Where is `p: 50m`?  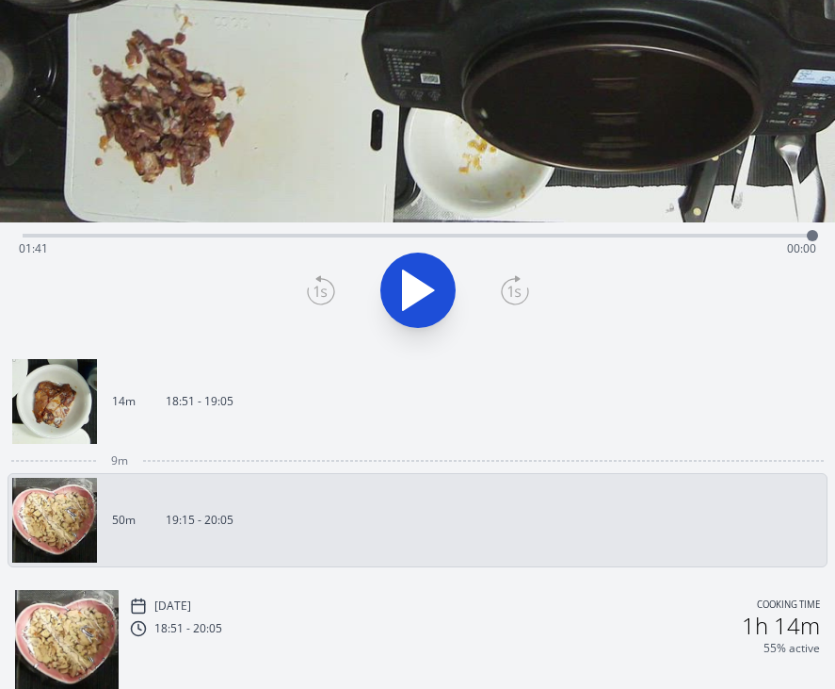 p: 50m is located at coordinates (123, 520).